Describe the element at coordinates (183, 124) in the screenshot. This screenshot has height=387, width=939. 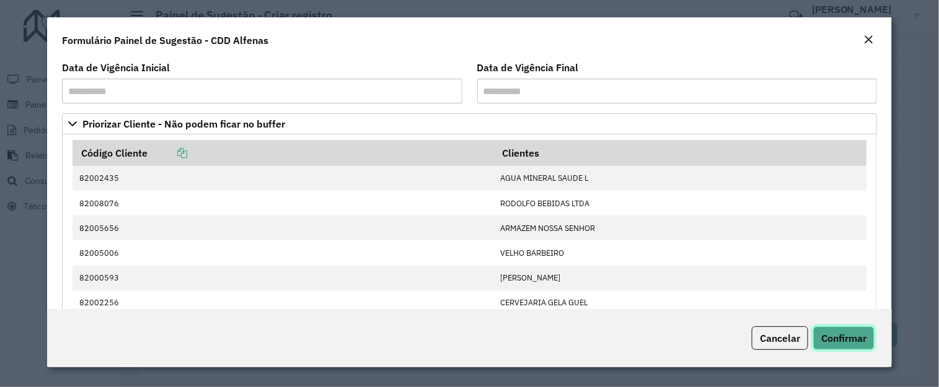
I see `span: Priorizar Cliente - Não podem ficar no buffer` at that location.